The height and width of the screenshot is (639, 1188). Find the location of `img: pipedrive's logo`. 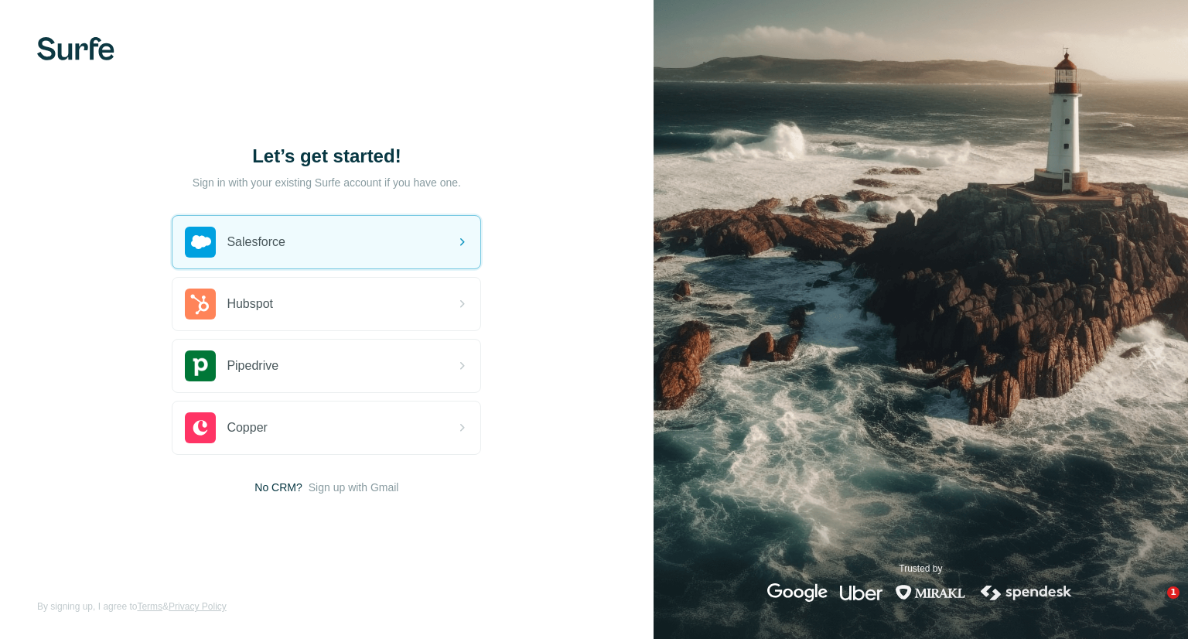

img: pipedrive's logo is located at coordinates (200, 366).